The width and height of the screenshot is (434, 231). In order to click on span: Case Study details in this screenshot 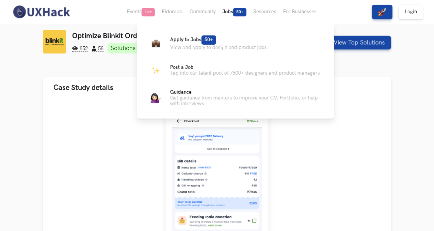, I will do `click(84, 87)`.